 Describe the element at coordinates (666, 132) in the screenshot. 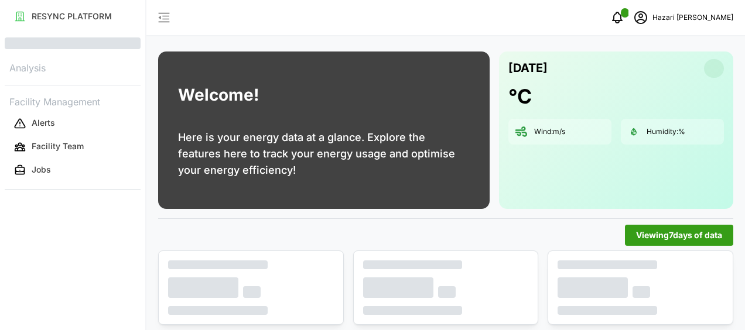

I see `p: Humidity: %` at that location.